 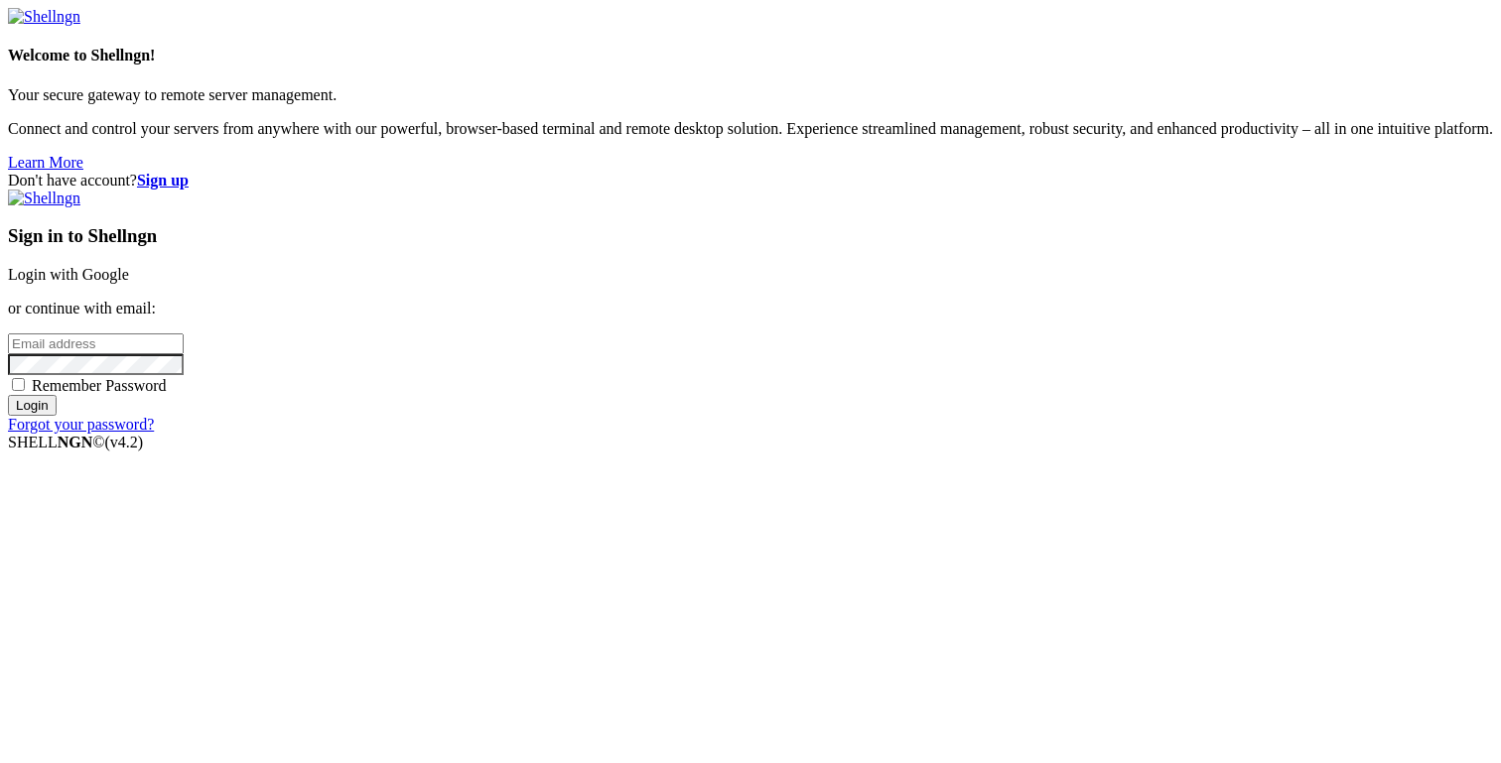 What do you see at coordinates (18, 384) in the screenshot?
I see `input: Remember Password` at bounding box center [18, 384].